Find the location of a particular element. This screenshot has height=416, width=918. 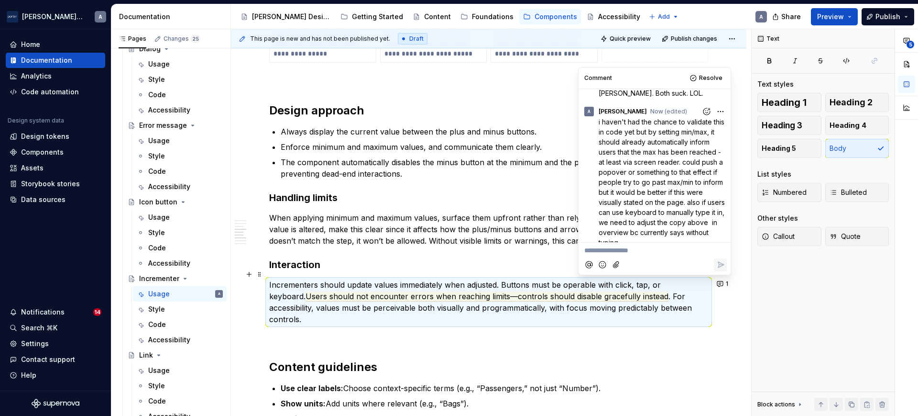

div: Pages is located at coordinates (132, 39).